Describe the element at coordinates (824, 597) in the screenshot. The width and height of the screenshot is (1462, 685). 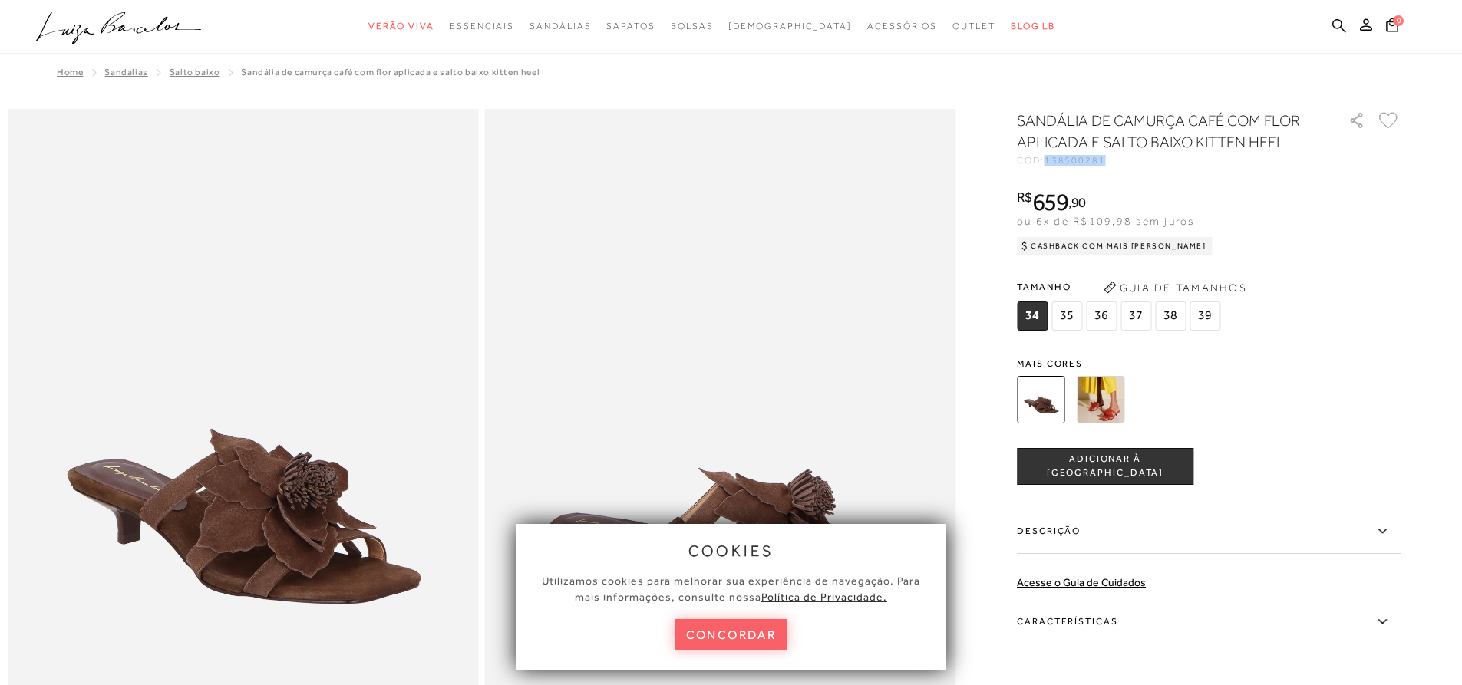
I see `u: Política de Privacidade.` at that location.